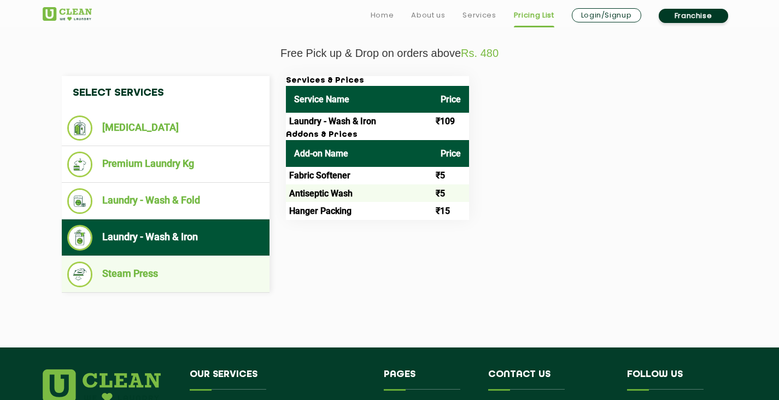  Describe the element at coordinates (80, 201) in the screenshot. I see `img: Laundry - Wash & Fold` at that location.